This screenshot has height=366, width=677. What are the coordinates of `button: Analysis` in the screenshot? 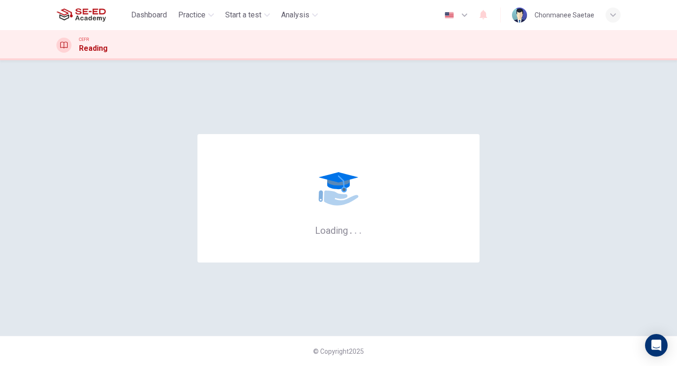 It's located at (299, 15).